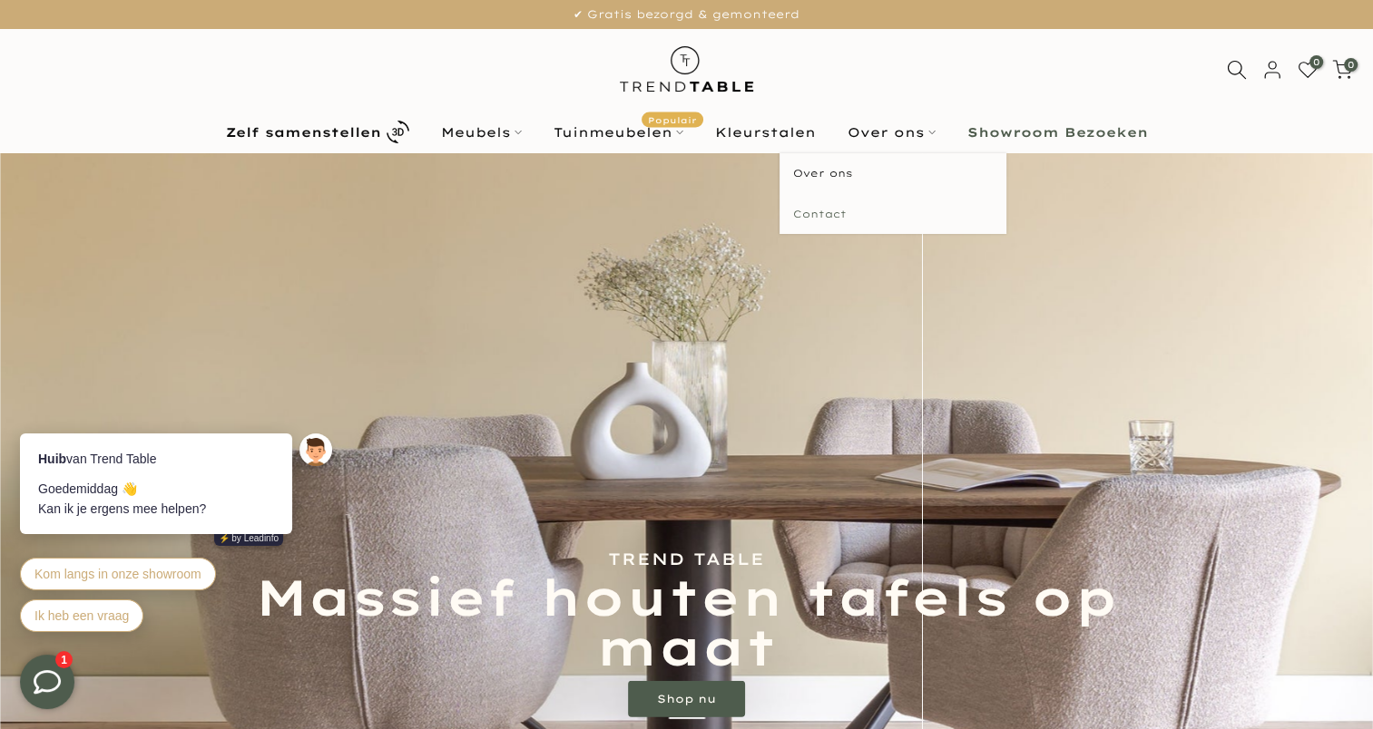  What do you see at coordinates (672, 119) in the screenshot?
I see `span: Populair` at bounding box center [672, 119].